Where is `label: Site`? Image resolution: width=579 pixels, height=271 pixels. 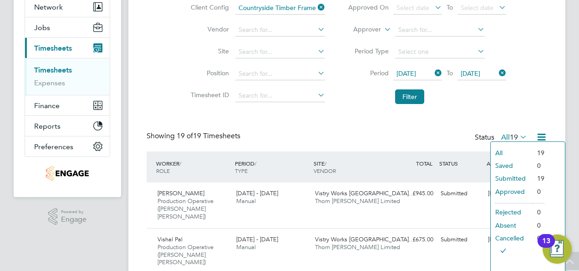 label: Site is located at coordinates (209, 51).